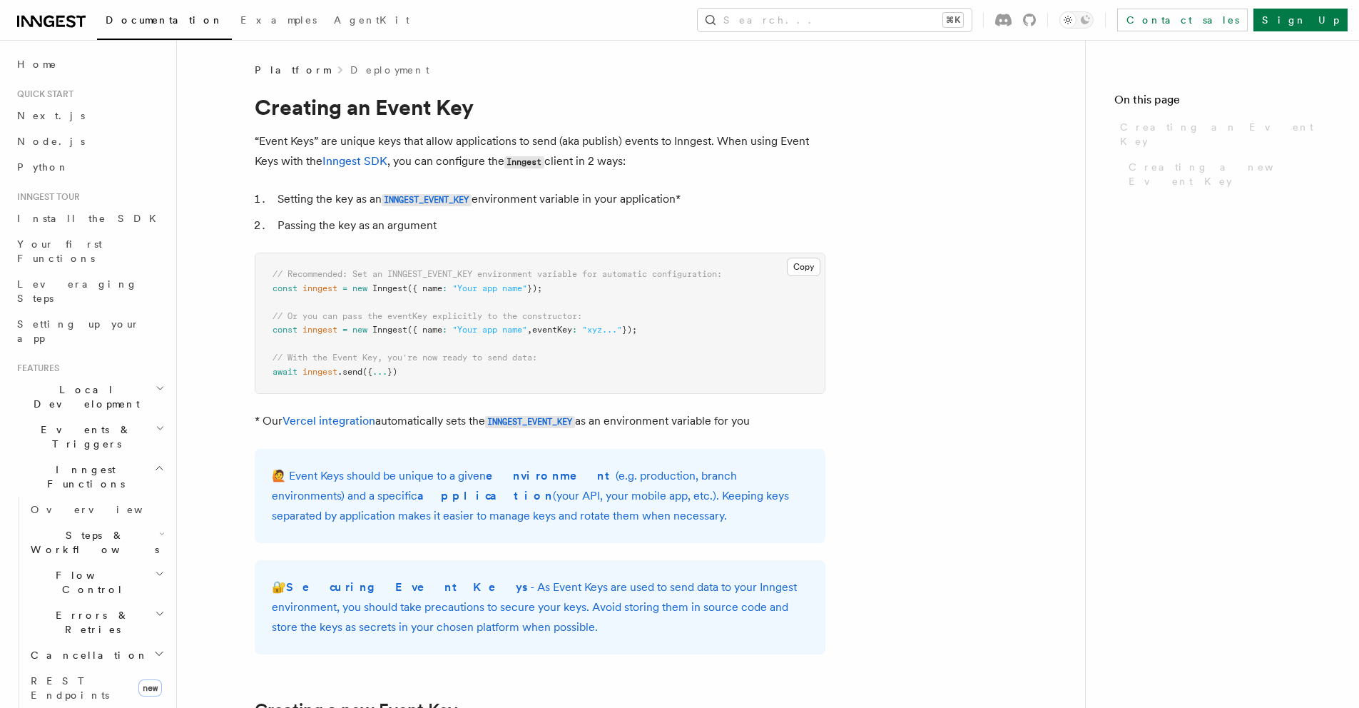 The width and height of the screenshot is (1359, 708). Describe the element at coordinates (540, 107) in the screenshot. I see `h1: Creating an Event Key` at that location.